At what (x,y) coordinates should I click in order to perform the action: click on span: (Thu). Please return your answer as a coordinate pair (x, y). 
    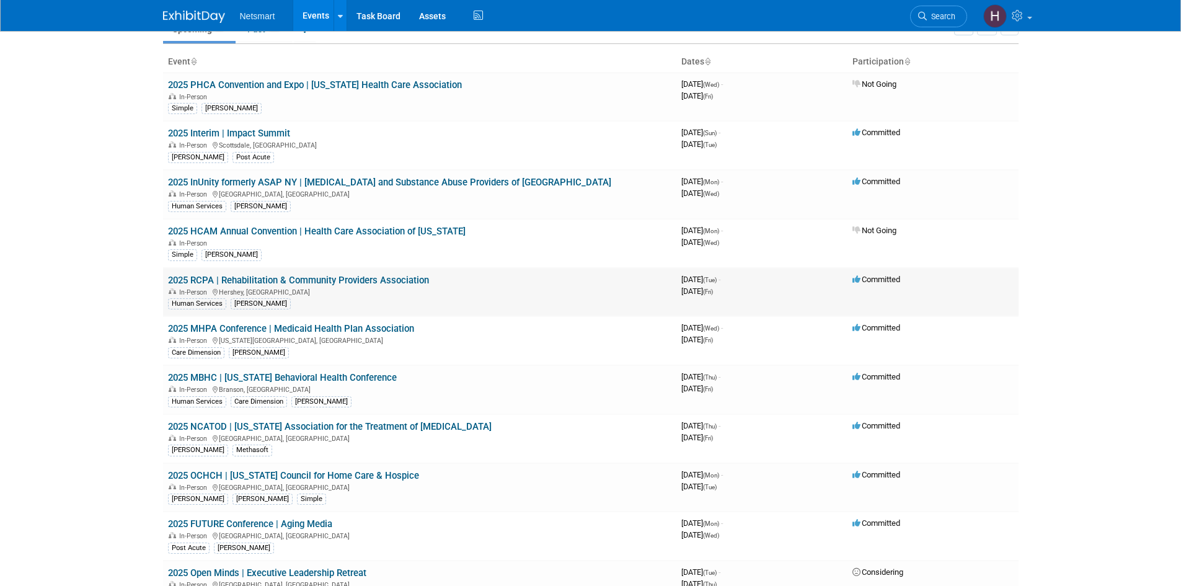
    Looking at the image, I should click on (710, 377).